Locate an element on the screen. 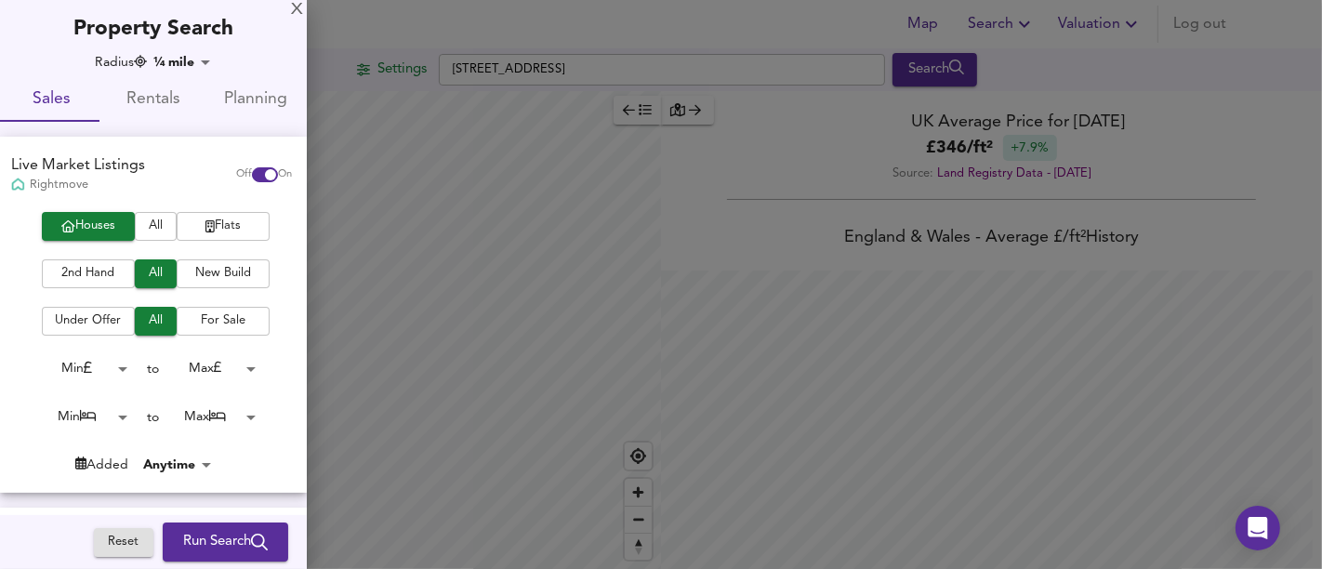  span: Planning is located at coordinates (256, 99).